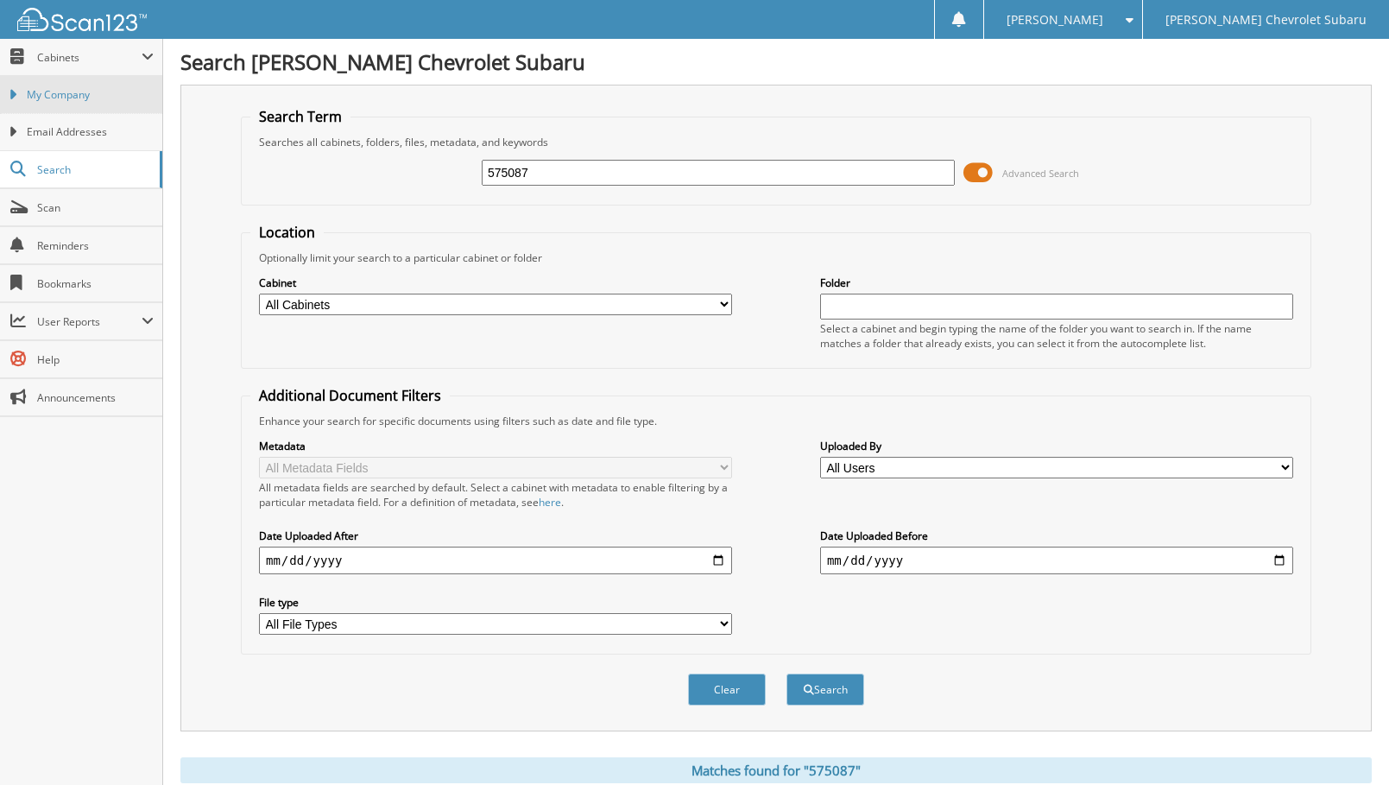  Describe the element at coordinates (95, 283) in the screenshot. I see `span: Bookmarks` at that location.